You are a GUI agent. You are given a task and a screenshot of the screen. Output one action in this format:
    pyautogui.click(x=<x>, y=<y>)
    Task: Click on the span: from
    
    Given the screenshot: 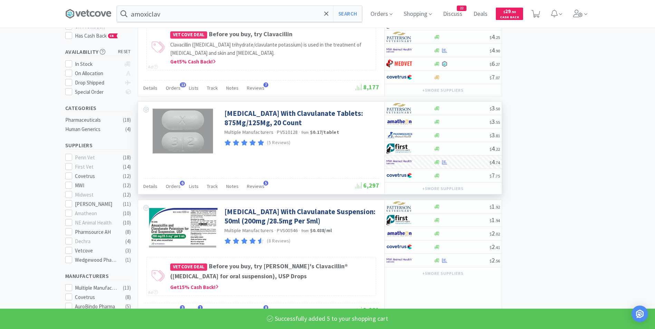 What is the action you would take?
    pyautogui.click(x=305, y=133)
    